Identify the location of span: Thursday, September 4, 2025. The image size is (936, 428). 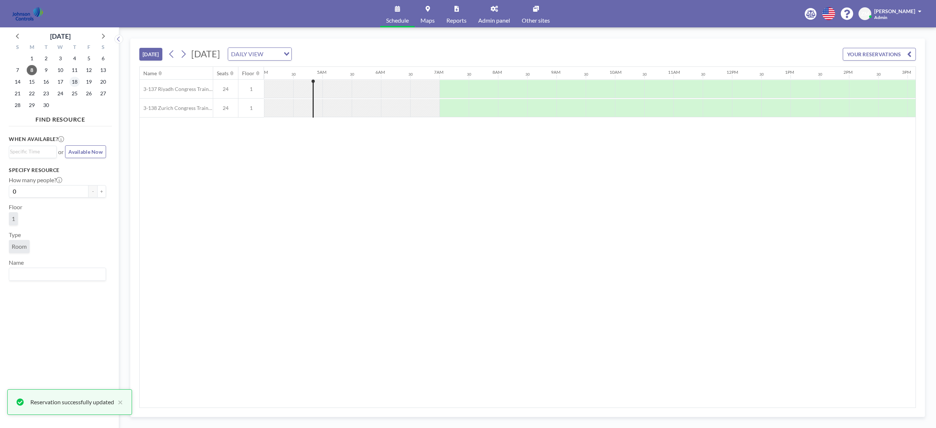
(75, 58).